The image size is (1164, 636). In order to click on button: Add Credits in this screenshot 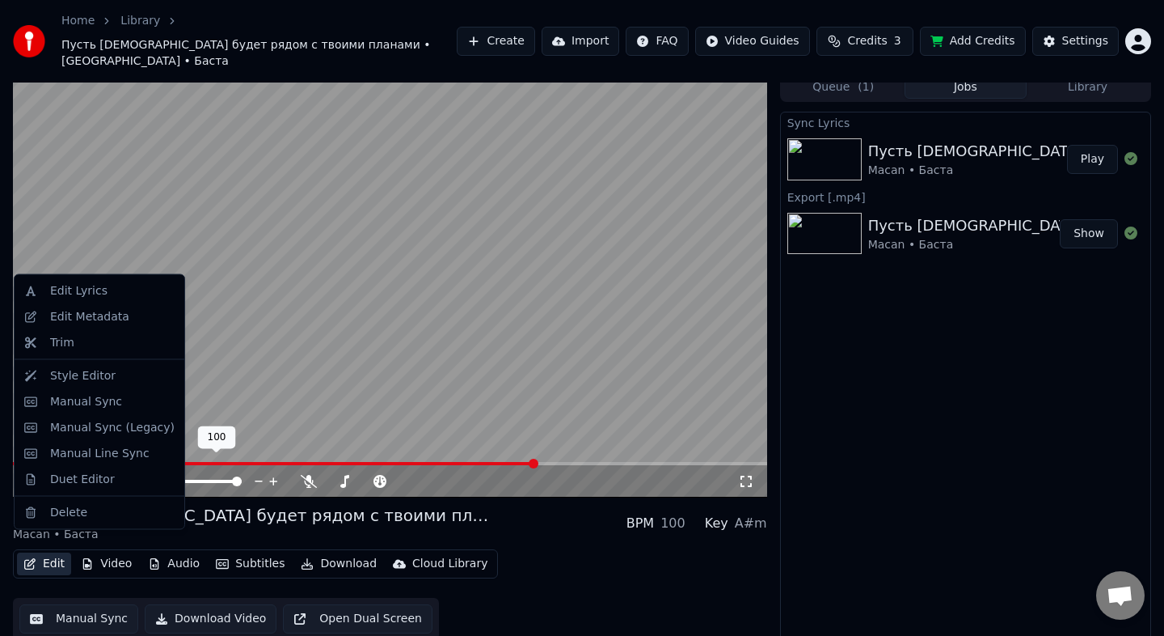, I will do `click(973, 41)`.